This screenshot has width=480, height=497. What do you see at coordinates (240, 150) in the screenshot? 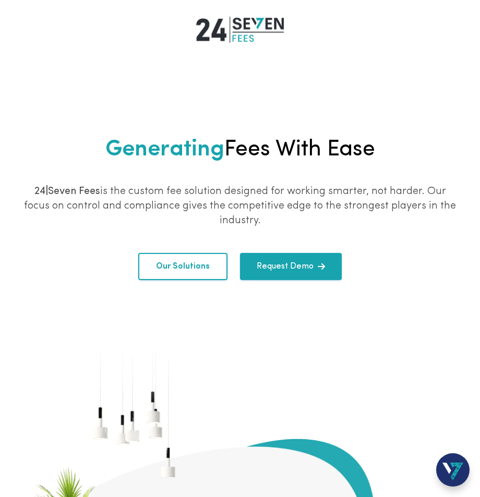
I see `h1: Fees with ease` at bounding box center [240, 150].